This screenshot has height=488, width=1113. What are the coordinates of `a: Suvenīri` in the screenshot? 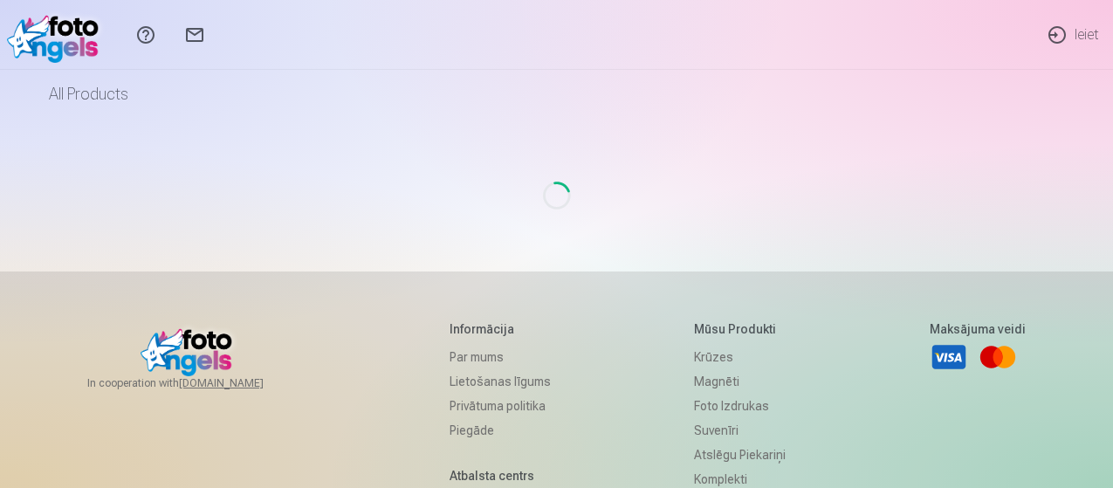 It's located at (739, 430).